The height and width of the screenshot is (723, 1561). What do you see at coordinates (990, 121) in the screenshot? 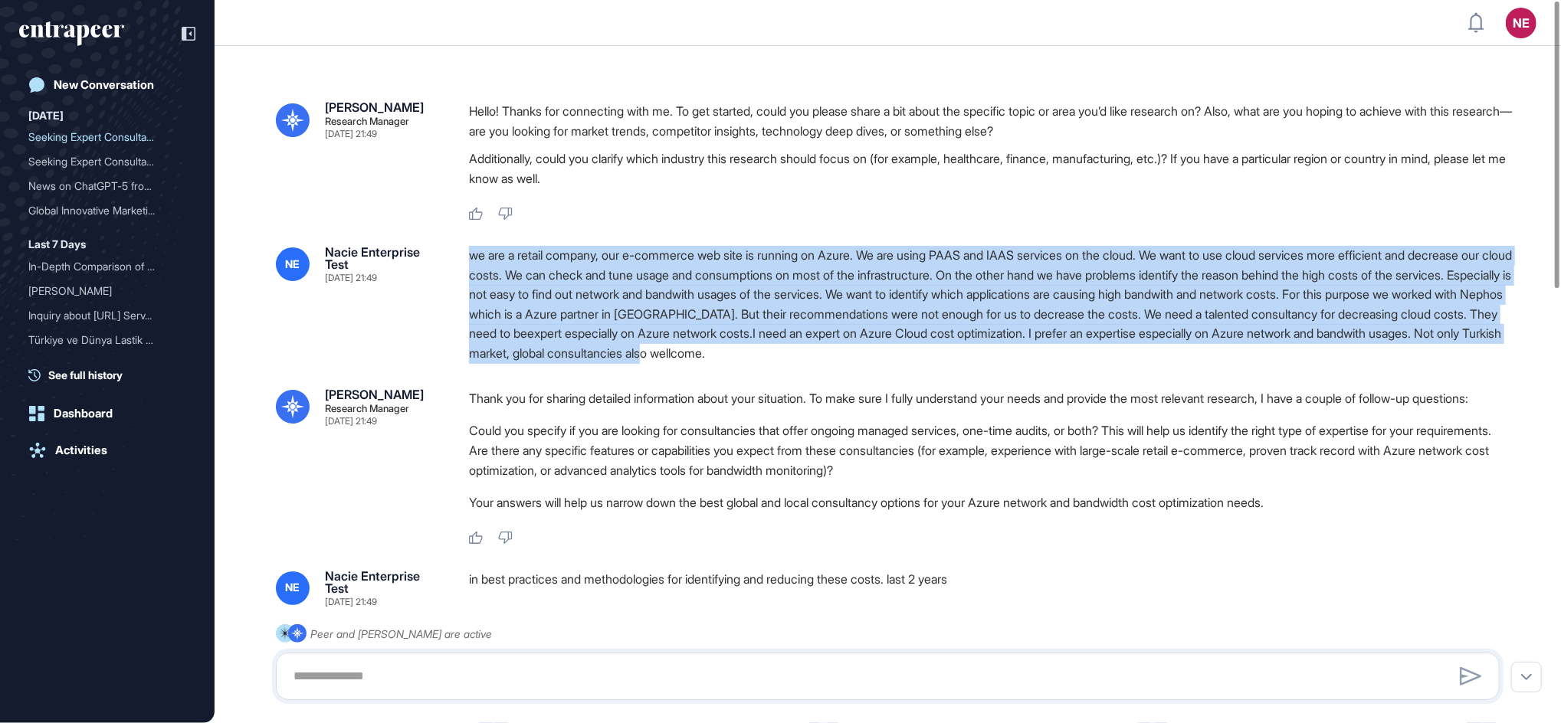
I see `p: Hello! Thanks for connecting with me. To get started, could you please share a bit about the spec...` at bounding box center [990, 121].